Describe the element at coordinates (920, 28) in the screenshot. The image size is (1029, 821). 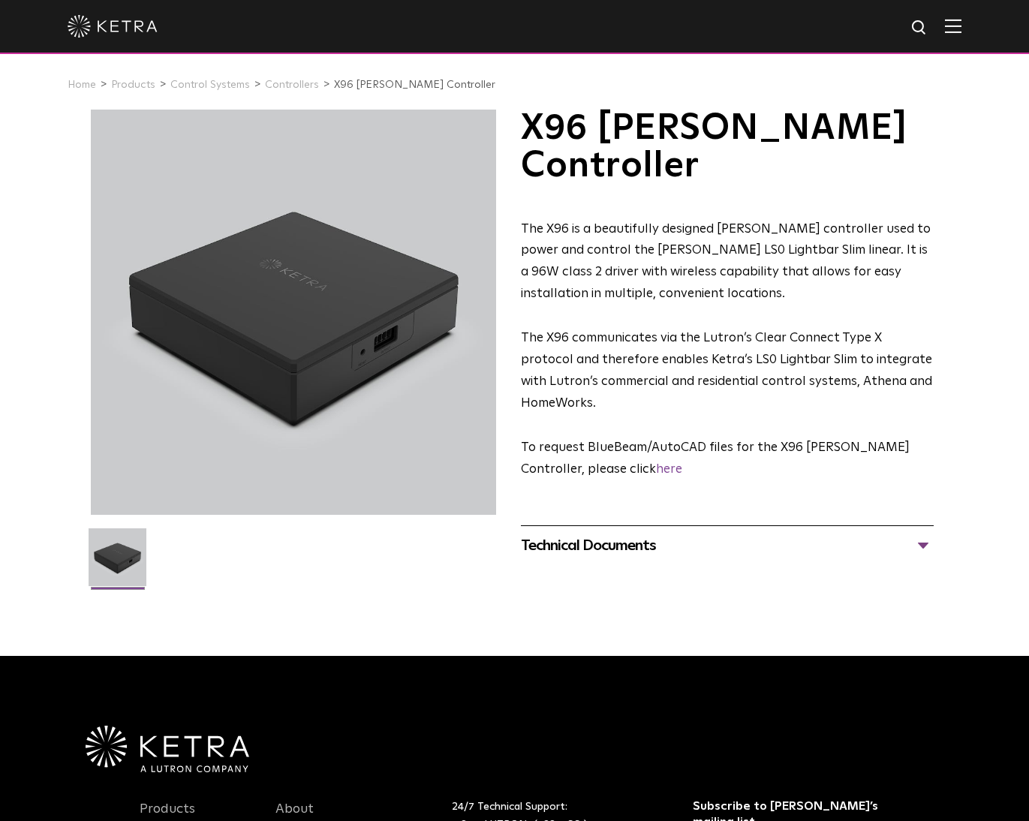
I see `img: search icon` at that location.